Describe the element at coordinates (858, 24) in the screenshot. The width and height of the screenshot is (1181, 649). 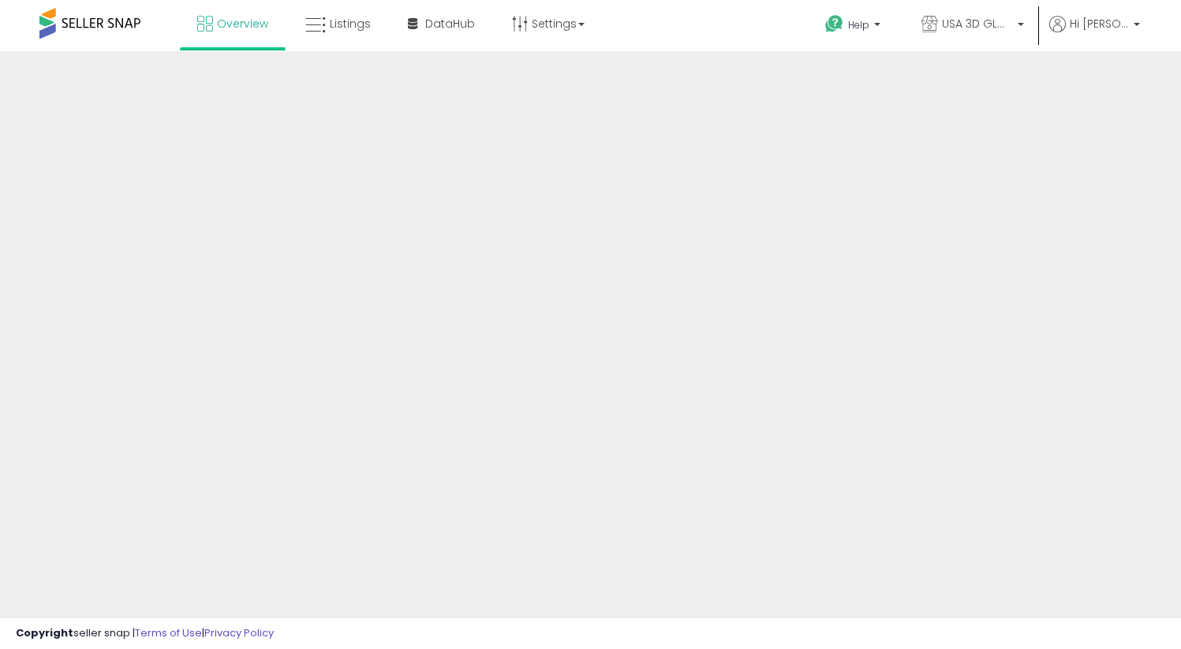
I see `span: Help` at that location.